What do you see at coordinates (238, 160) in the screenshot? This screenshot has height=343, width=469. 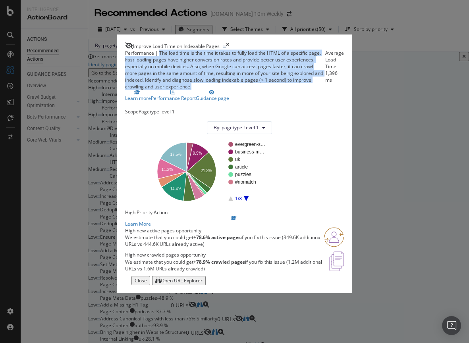 I see `text: uk` at bounding box center [238, 160].